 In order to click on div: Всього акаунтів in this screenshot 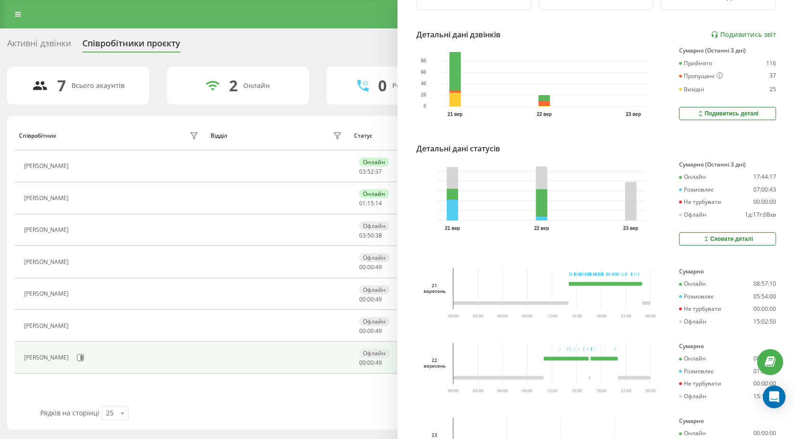, I will do `click(98, 86)`.